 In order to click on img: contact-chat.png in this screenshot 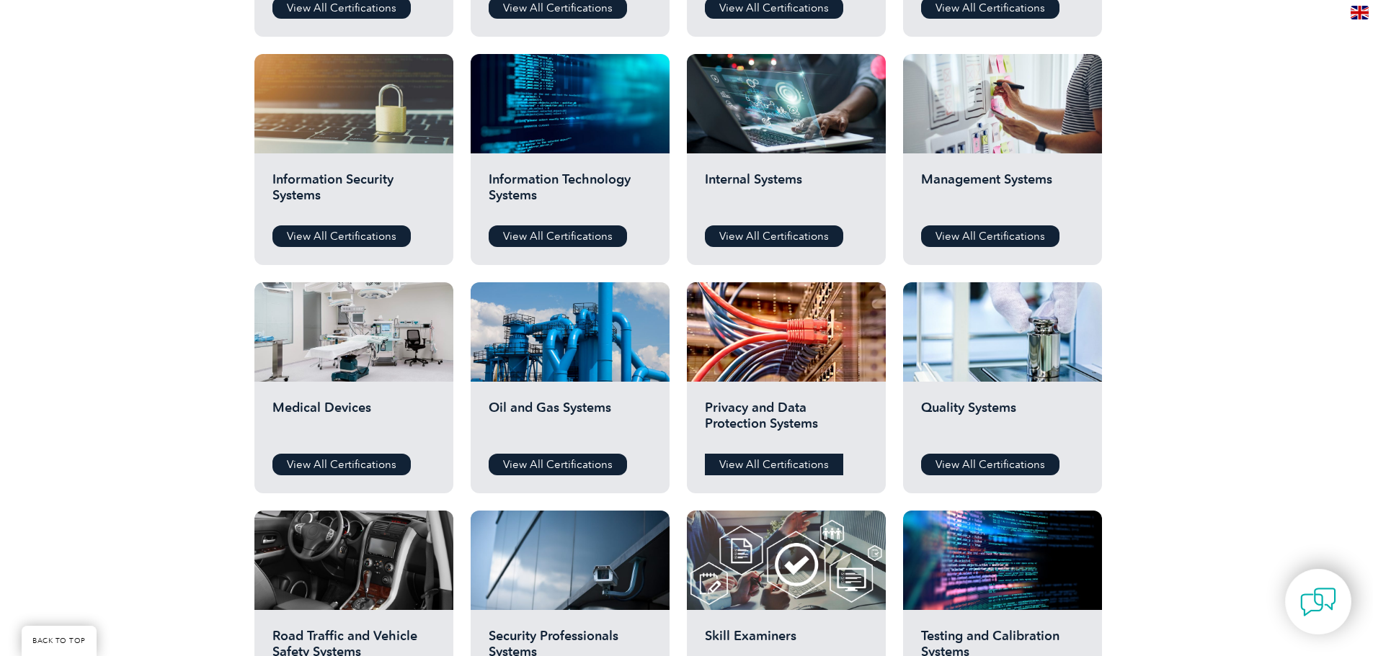, I will do `click(1318, 602)`.